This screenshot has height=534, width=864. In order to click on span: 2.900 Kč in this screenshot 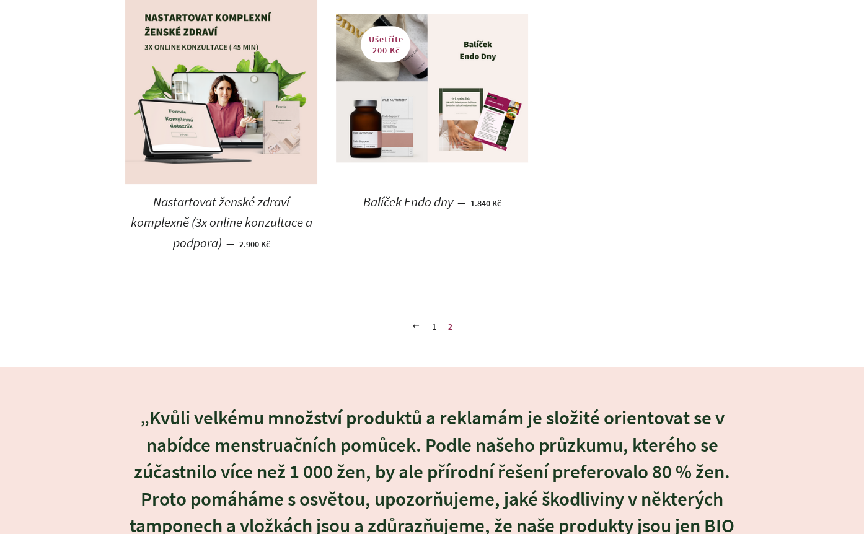, I will do `click(254, 244)`.